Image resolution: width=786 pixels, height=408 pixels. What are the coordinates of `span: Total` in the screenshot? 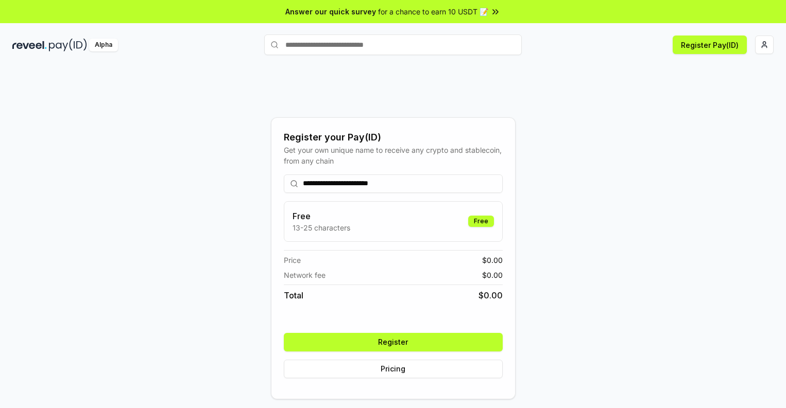 It's located at (294, 296).